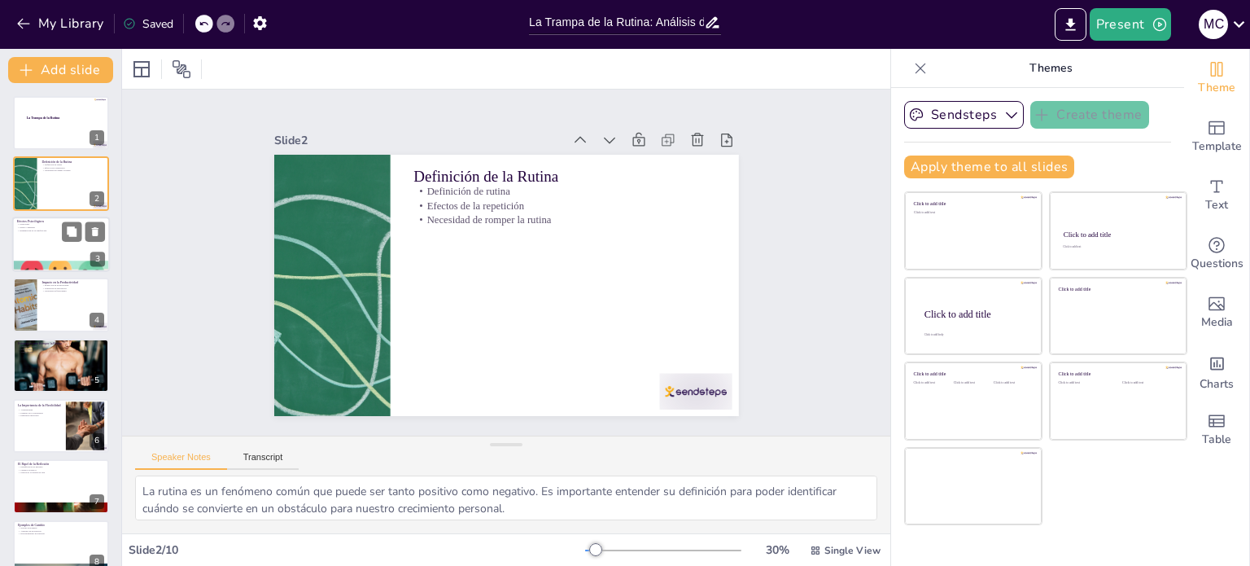 Image resolution: width=1250 pixels, height=566 pixels. Describe the element at coordinates (1217, 78) in the screenshot. I see `div: Change the overall theme` at that location.